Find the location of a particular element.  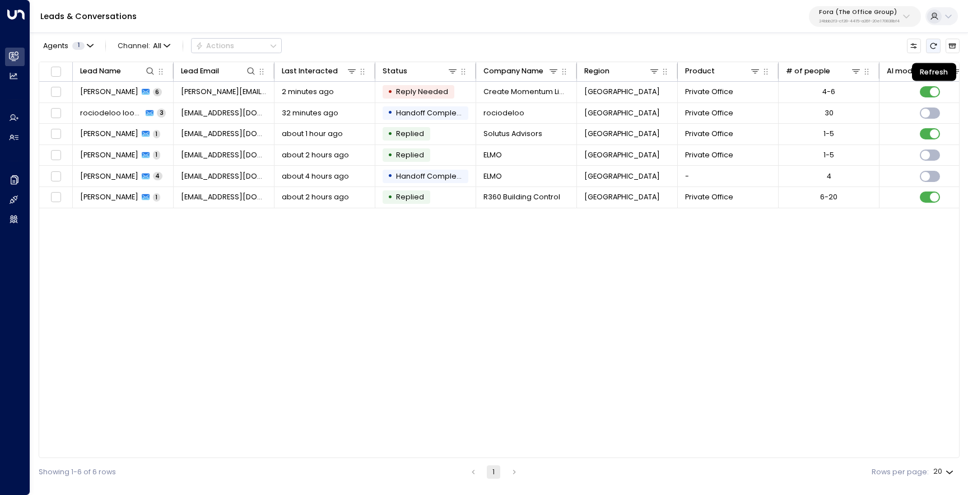

span: 4 is located at coordinates (157, 176).